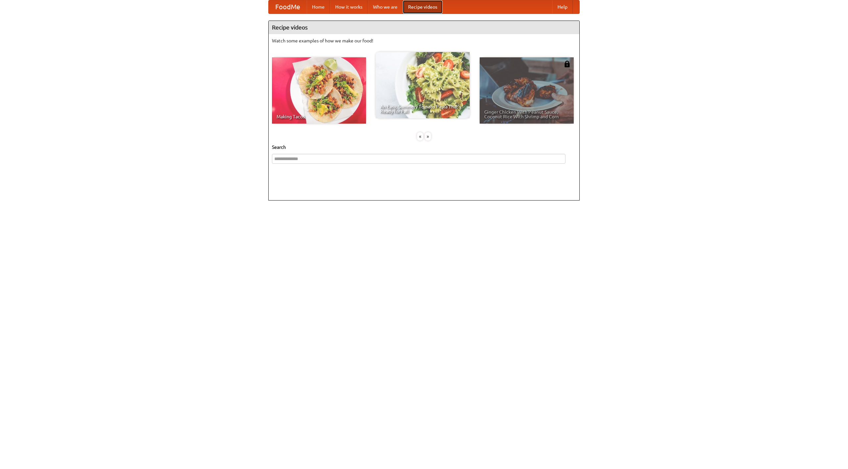 The image size is (848, 469). What do you see at coordinates (424, 147) in the screenshot?
I see `h5: Search` at bounding box center [424, 147].